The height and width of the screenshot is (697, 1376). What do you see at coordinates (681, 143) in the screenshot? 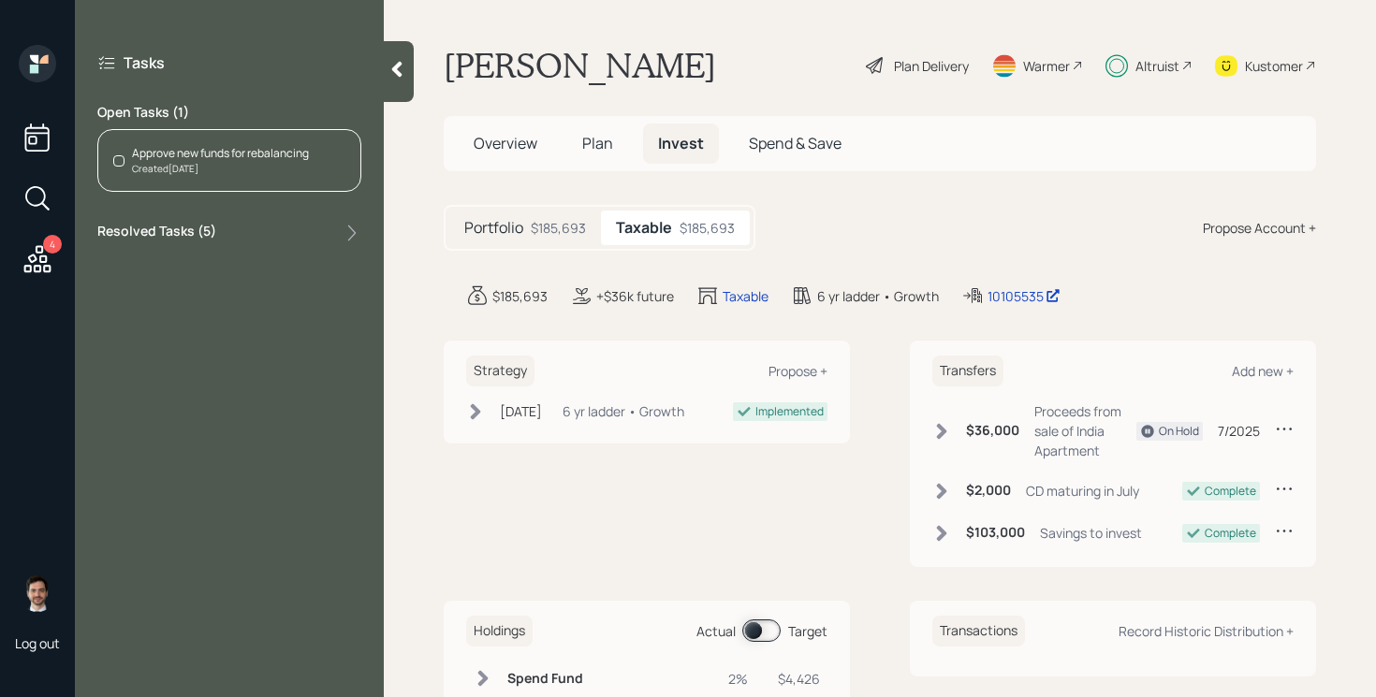
I see `span: Invest` at bounding box center [681, 143].